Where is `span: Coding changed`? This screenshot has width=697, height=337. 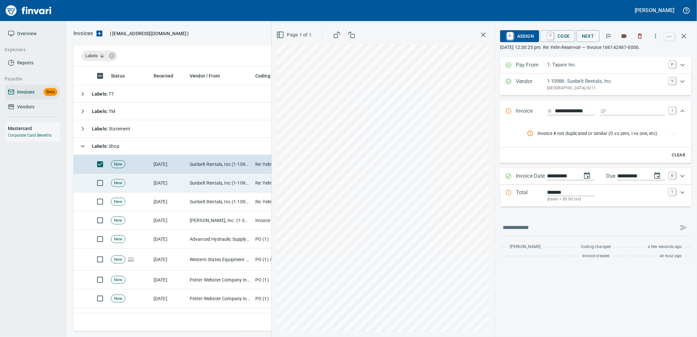 span: Coding changed is located at coordinates (596, 247).